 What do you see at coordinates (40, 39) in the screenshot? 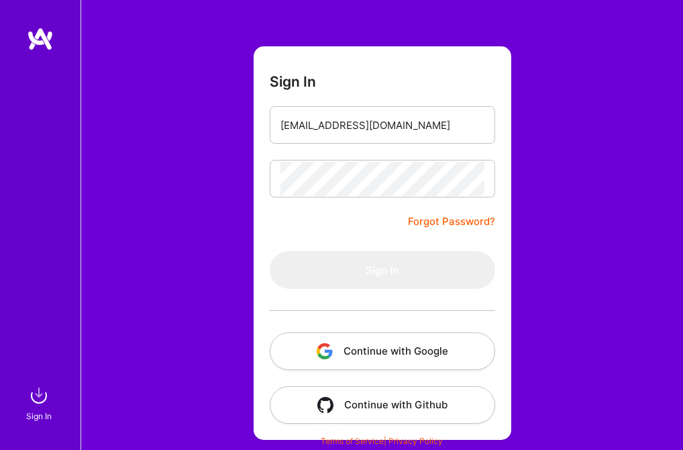
I see `img: logo` at bounding box center [40, 39].